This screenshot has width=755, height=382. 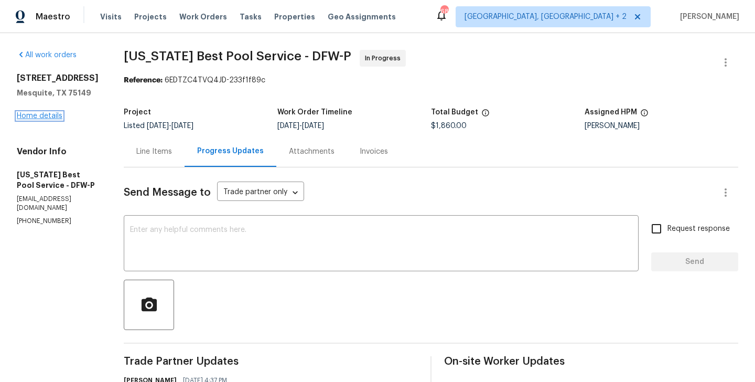 What do you see at coordinates (154, 152) in the screenshot?
I see `div: Line Items` at bounding box center [154, 152].